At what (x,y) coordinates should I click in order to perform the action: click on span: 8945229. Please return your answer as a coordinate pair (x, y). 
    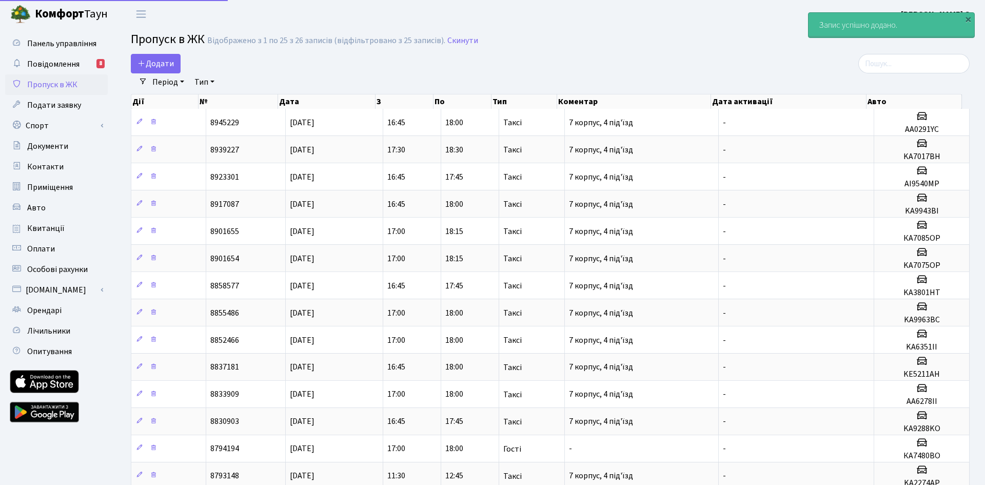
    Looking at the image, I should click on (225, 123).